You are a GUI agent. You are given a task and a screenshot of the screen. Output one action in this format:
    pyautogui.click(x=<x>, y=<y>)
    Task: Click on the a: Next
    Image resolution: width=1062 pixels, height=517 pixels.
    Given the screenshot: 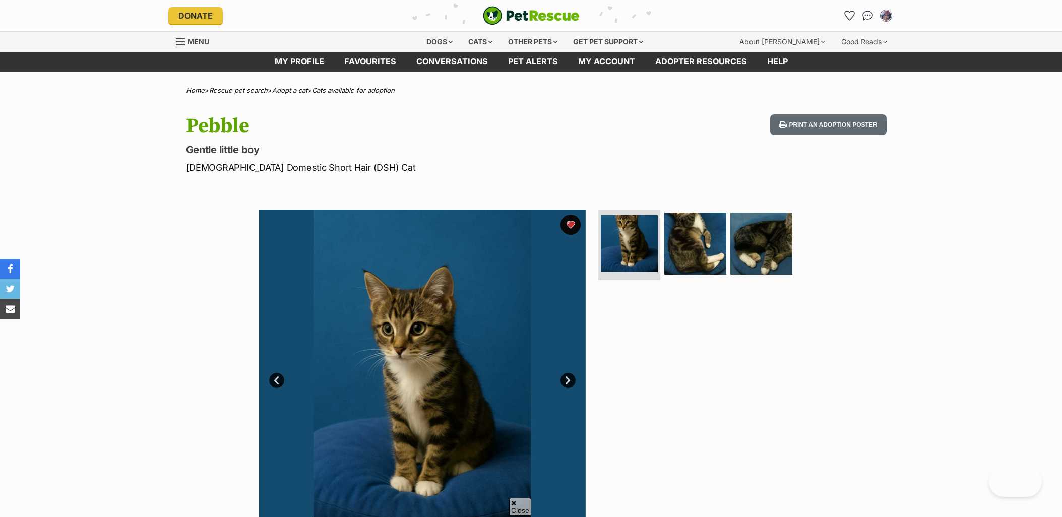 What is the action you would take?
    pyautogui.click(x=568, y=380)
    